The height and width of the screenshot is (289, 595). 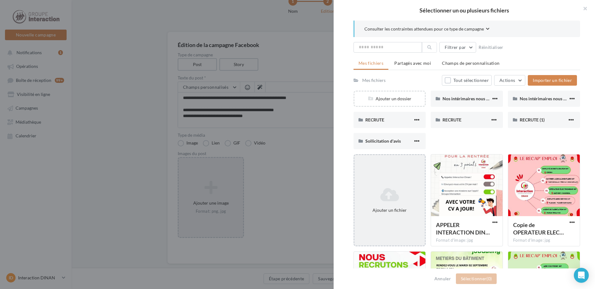 I want to click on button: Tout sélectionner, so click(x=466, y=80).